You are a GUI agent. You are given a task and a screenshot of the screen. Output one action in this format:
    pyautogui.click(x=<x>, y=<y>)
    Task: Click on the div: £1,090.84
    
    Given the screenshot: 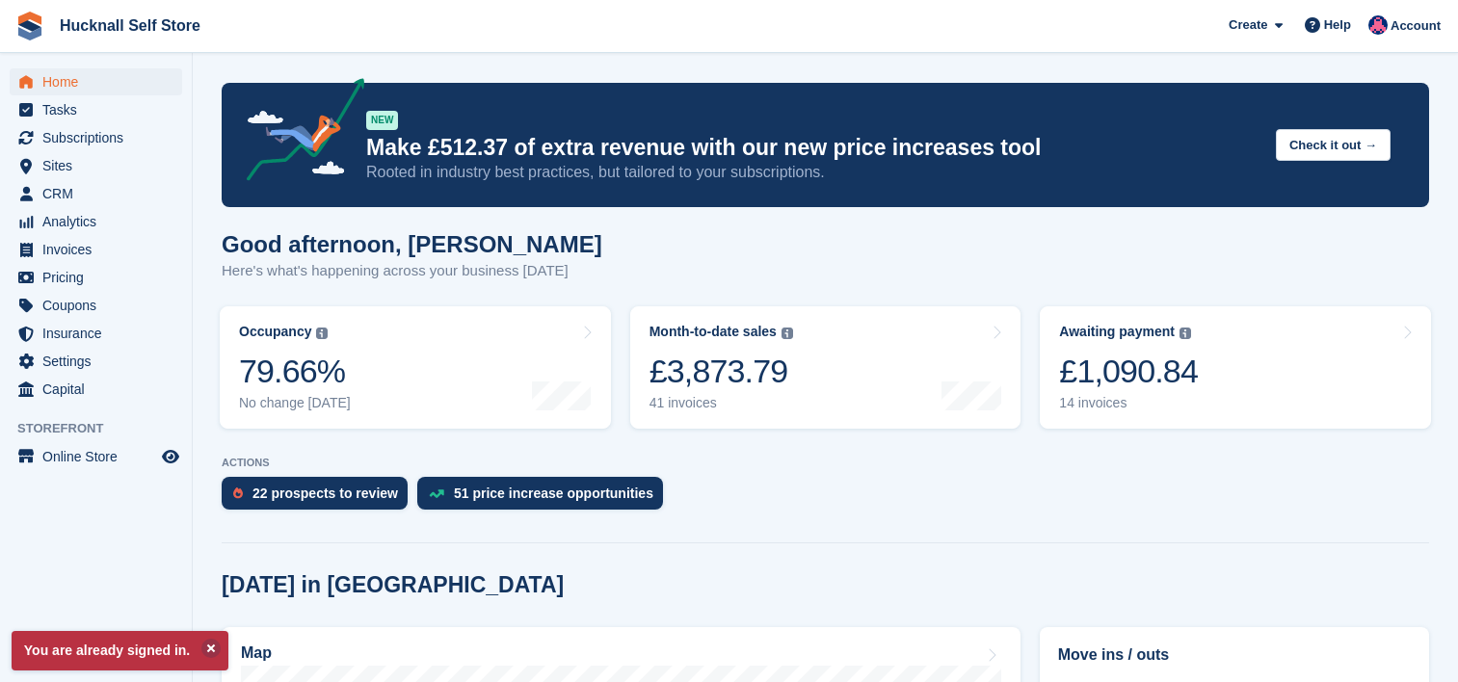 What is the action you would take?
    pyautogui.click(x=1129, y=371)
    